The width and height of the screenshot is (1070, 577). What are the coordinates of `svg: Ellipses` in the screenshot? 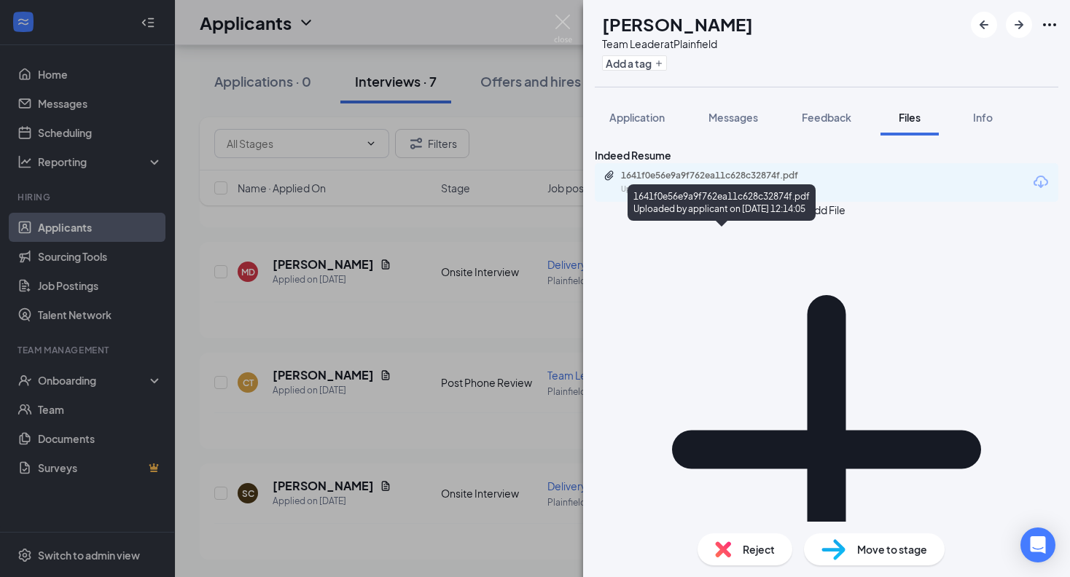 It's located at (1049, 25).